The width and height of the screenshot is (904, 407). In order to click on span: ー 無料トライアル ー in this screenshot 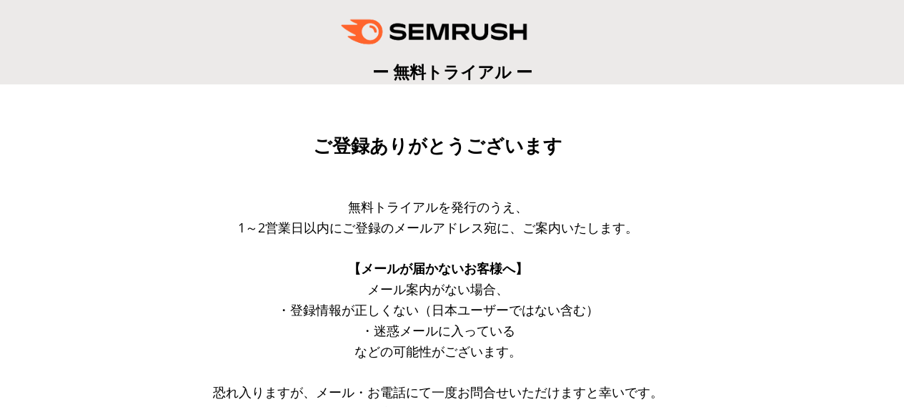, I will do `click(452, 71)`.